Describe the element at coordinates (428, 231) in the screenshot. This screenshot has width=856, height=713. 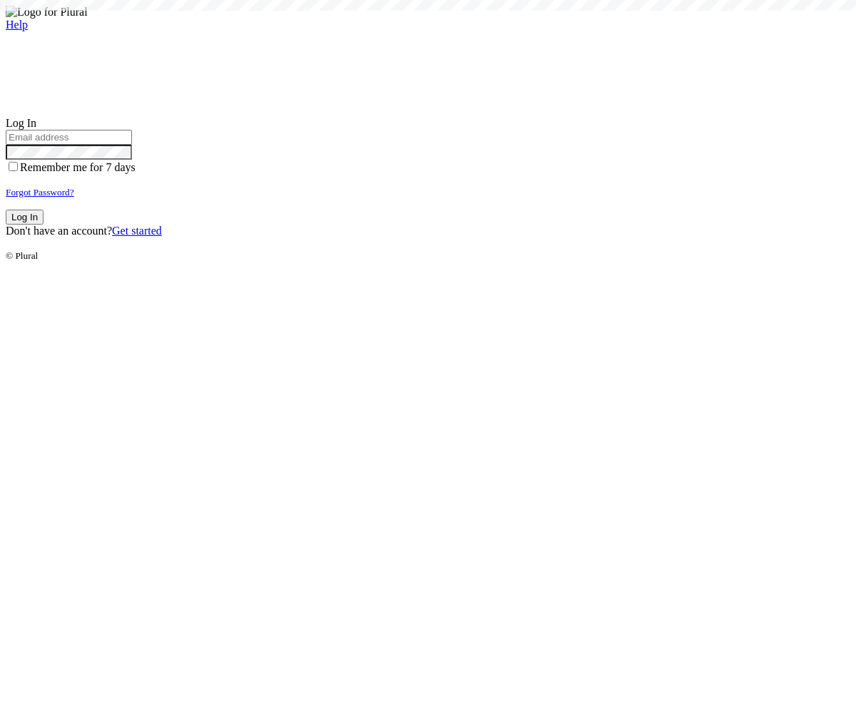
I see `div: Don't have an account?` at that location.